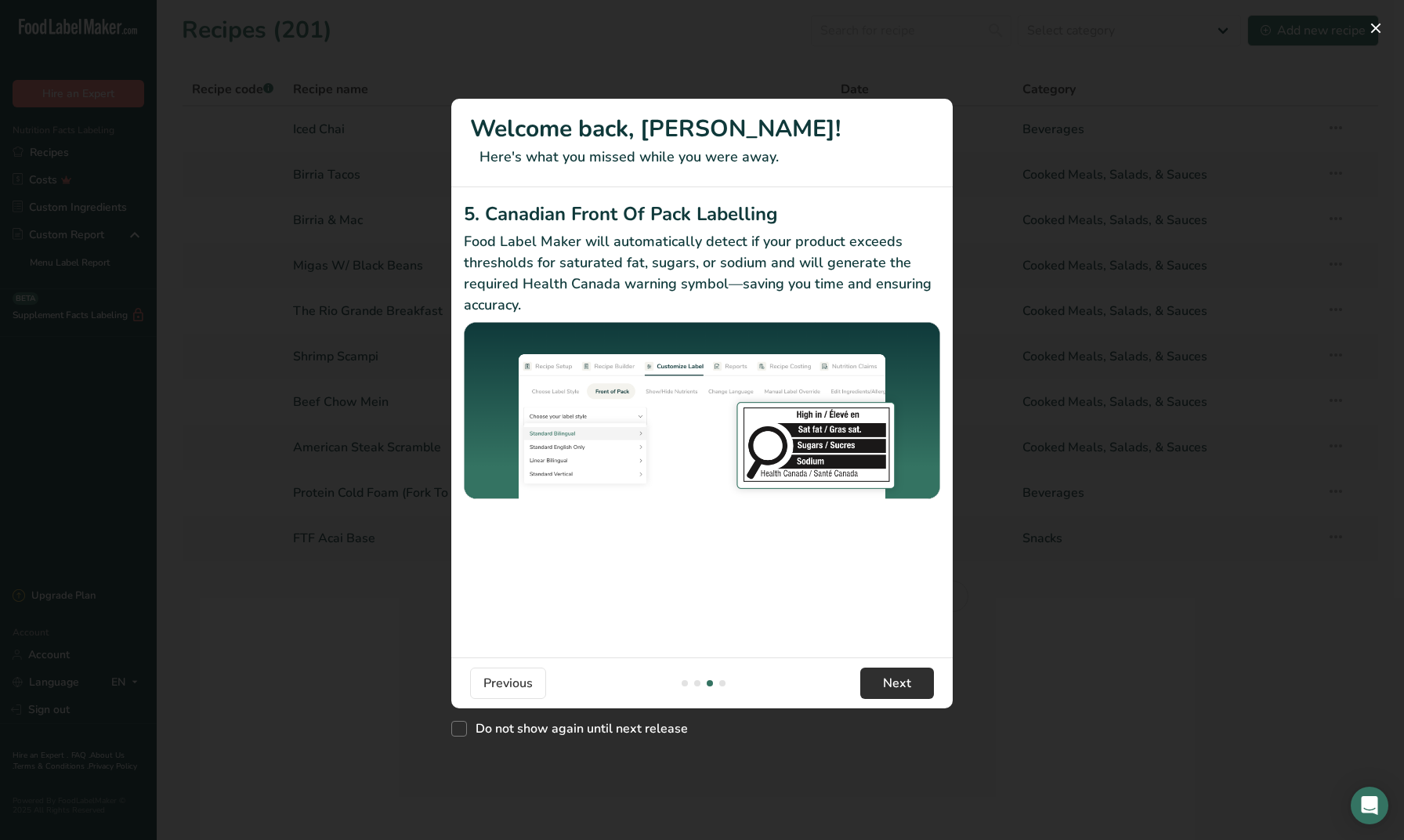  I want to click on span: Previous, so click(508, 683).